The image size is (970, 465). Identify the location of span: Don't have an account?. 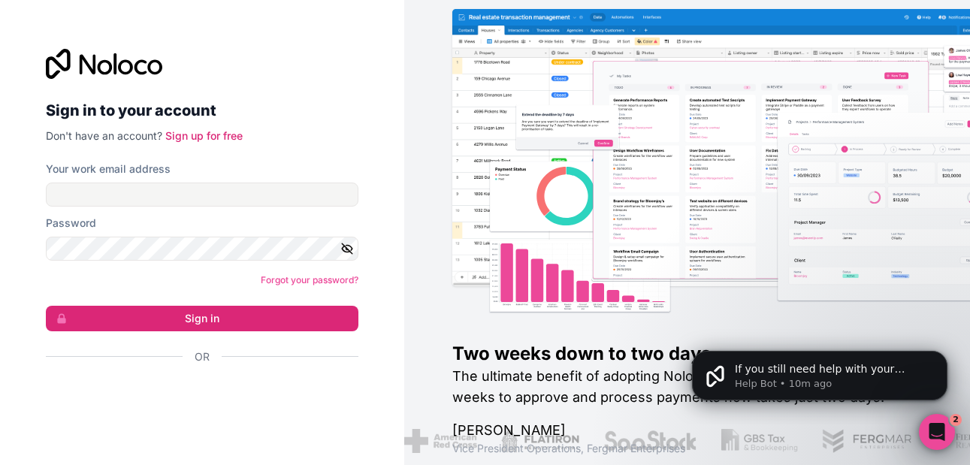
(104, 135).